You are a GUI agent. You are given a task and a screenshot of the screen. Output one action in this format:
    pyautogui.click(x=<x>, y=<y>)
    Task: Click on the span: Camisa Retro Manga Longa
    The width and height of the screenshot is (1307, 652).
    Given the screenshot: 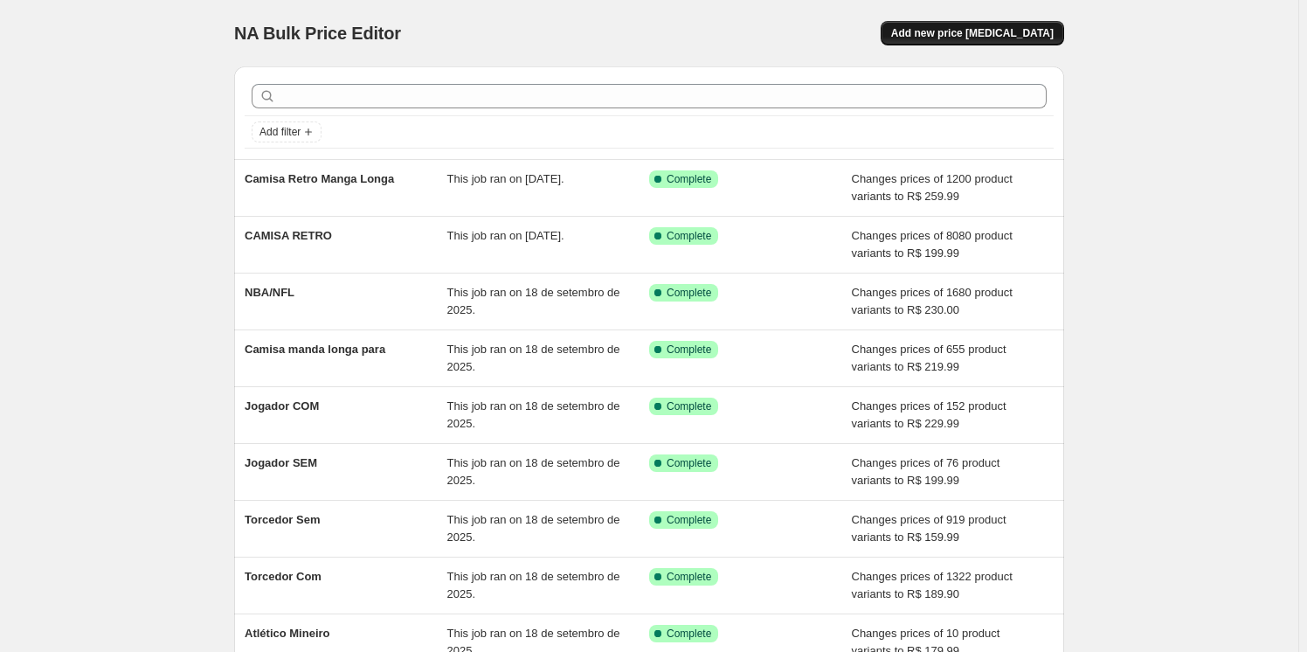 What is the action you would take?
    pyautogui.click(x=319, y=178)
    